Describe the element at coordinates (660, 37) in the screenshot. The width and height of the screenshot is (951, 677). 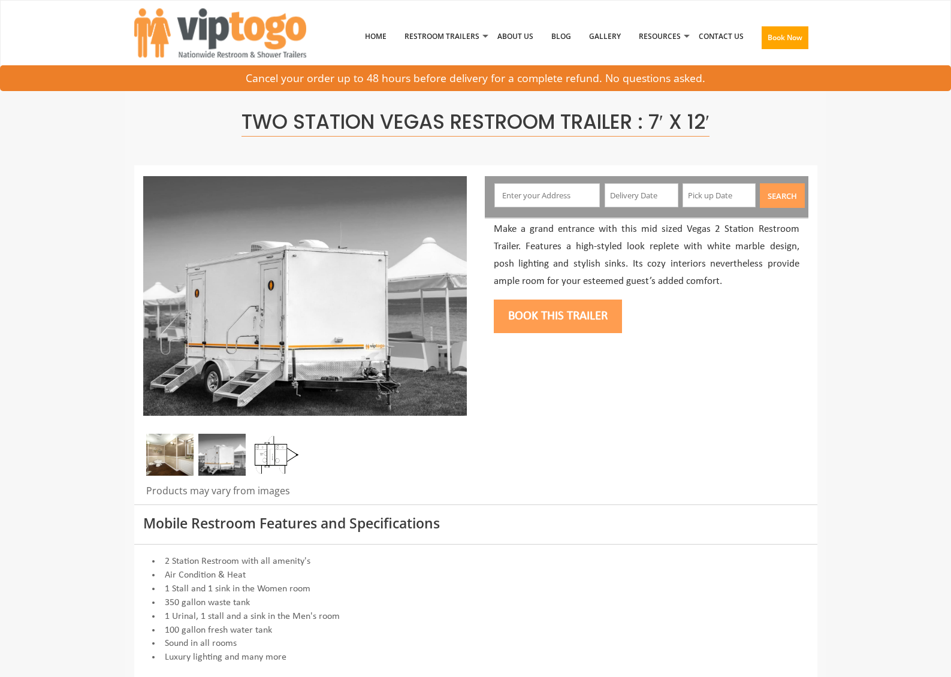
I see `a: Resources` at that location.